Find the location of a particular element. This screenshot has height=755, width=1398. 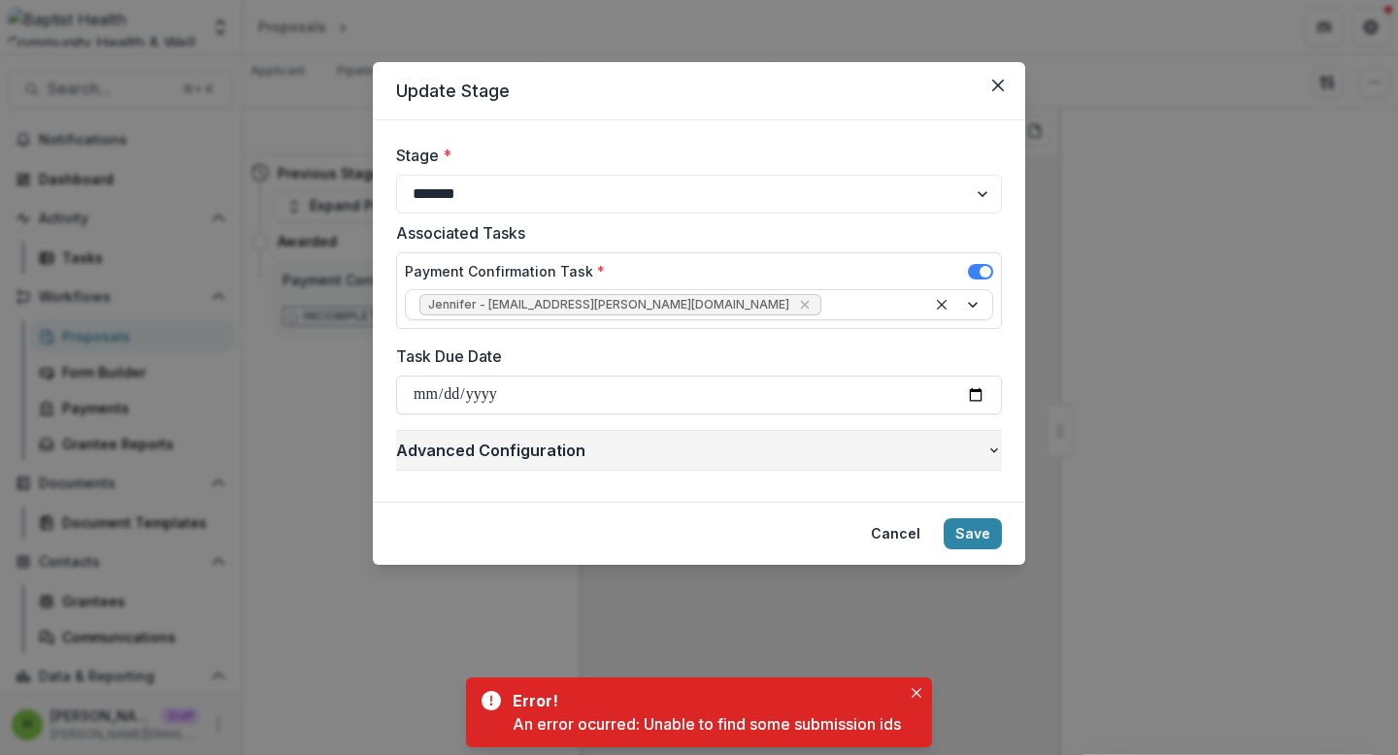

header: Update Stage is located at coordinates (699, 91).